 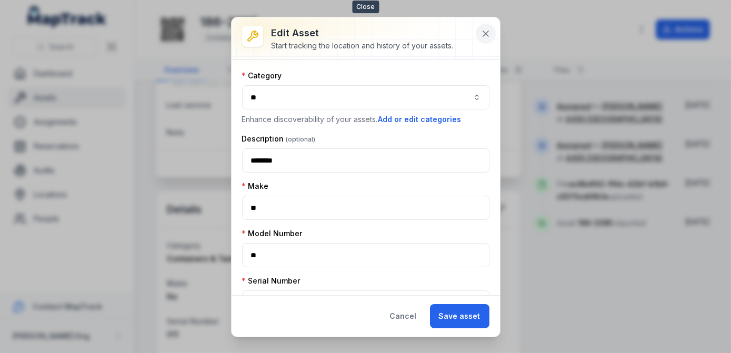 What do you see at coordinates (255, 186) in the screenshot?
I see `label: Make` at bounding box center [255, 186].